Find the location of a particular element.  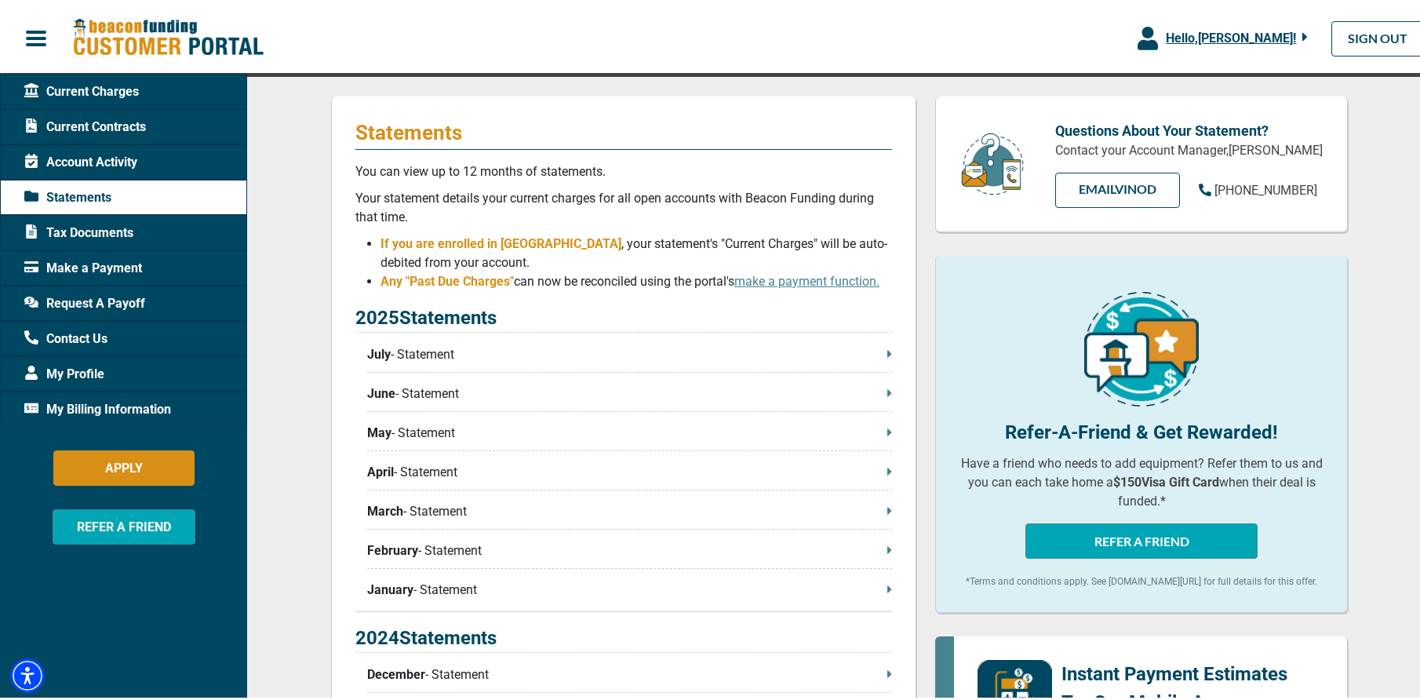

span: Tax Documents is located at coordinates (78, 230).